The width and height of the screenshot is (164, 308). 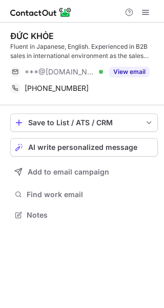 I want to click on img: ContactOut v5.3.10, so click(x=41, y=12).